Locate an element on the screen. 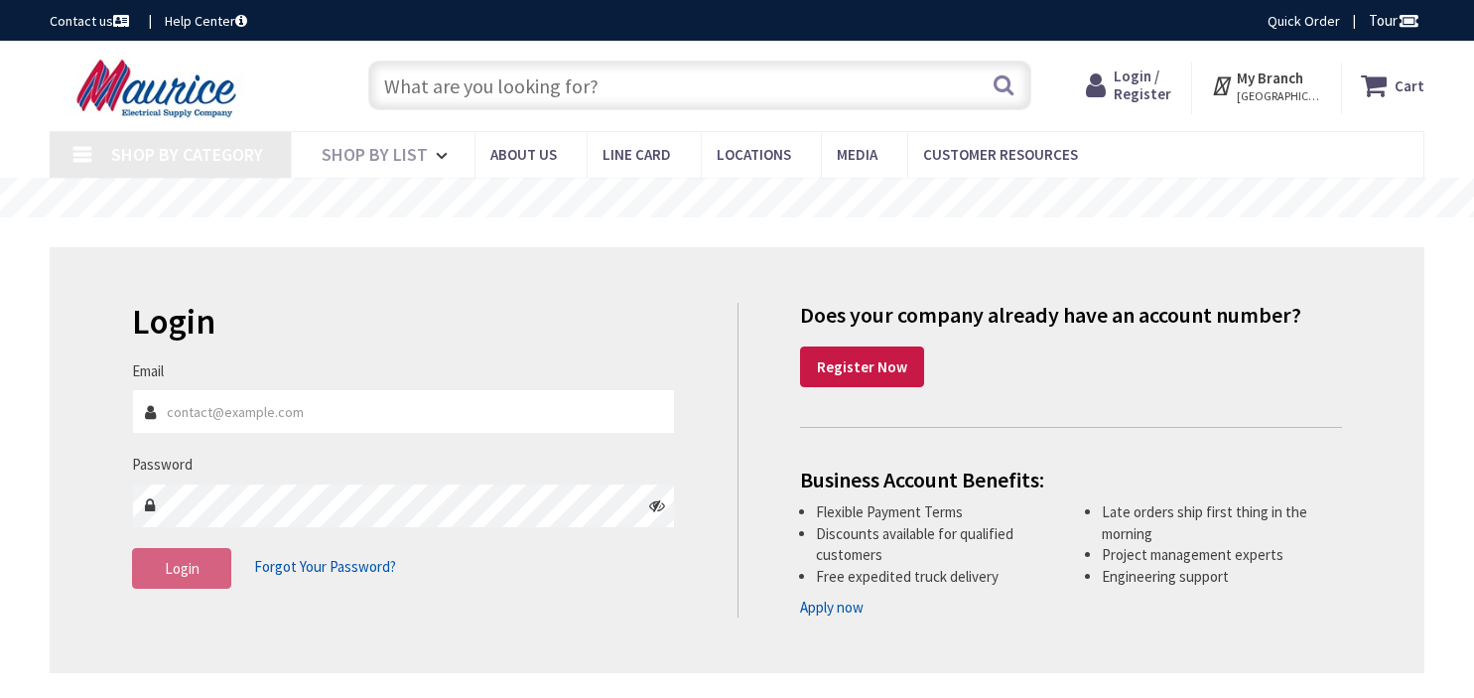 This screenshot has height=698, width=1474. span: Customer Resources is located at coordinates (1001, 154).